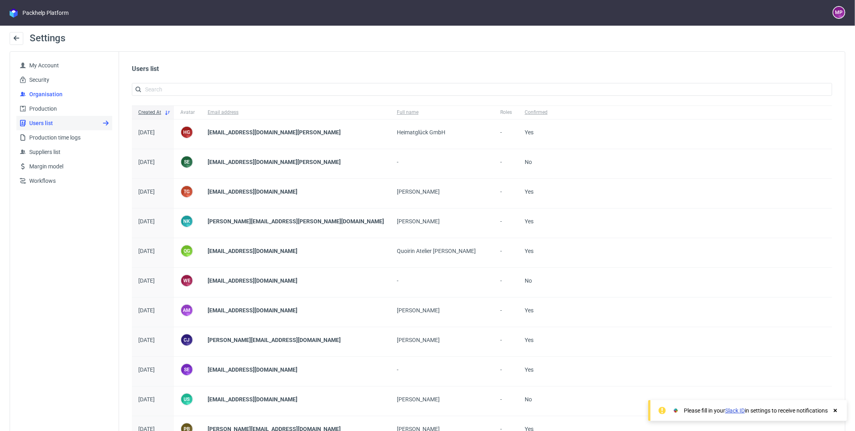 Image resolution: width=855 pixels, height=431 pixels. What do you see at coordinates (45, 13) in the screenshot?
I see `div: Packhelp Platform` at bounding box center [45, 13].